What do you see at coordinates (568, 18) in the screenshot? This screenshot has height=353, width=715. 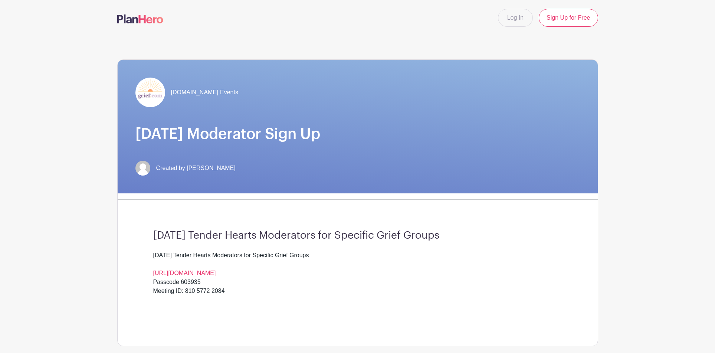 I see `a: Sign Up for Free` at bounding box center [568, 18].